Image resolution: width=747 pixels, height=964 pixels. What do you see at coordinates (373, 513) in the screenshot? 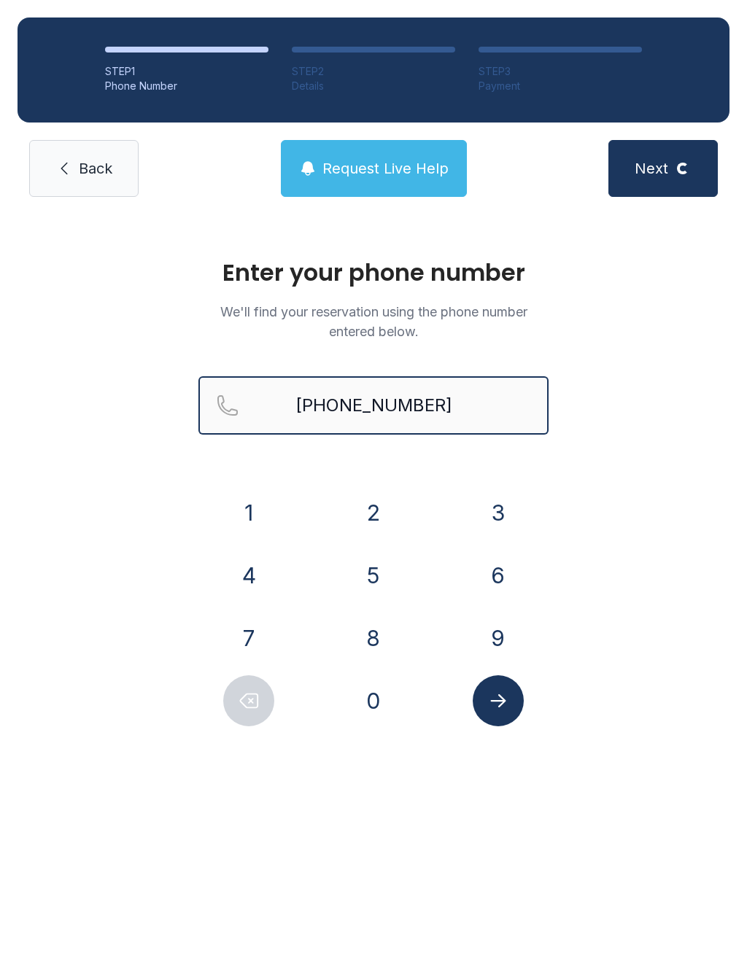
I see `button: 2` at bounding box center [373, 513].